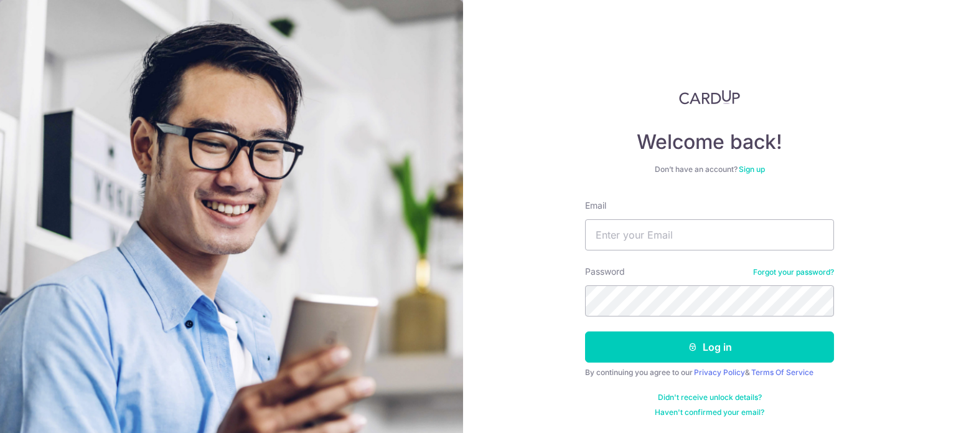 This screenshot has height=433, width=956. What do you see at coordinates (709, 169) in the screenshot?
I see `div: Don’t have an account?` at bounding box center [709, 169].